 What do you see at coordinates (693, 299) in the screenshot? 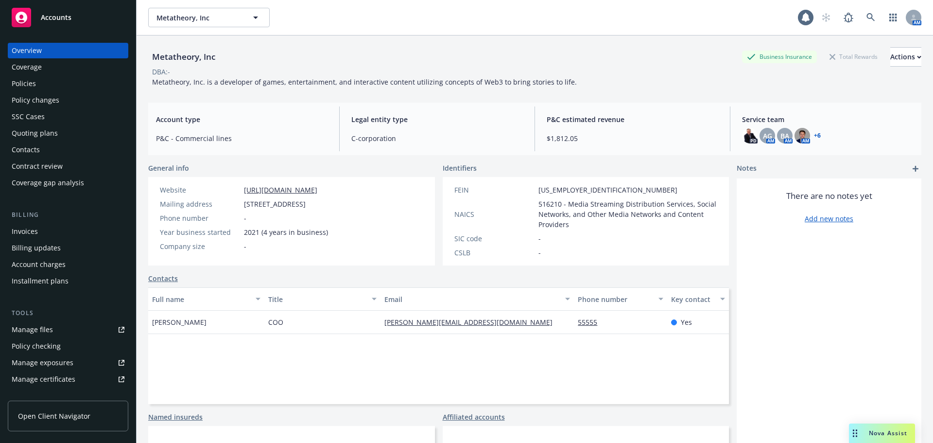
I see `div: Key contact` at bounding box center [693, 299].